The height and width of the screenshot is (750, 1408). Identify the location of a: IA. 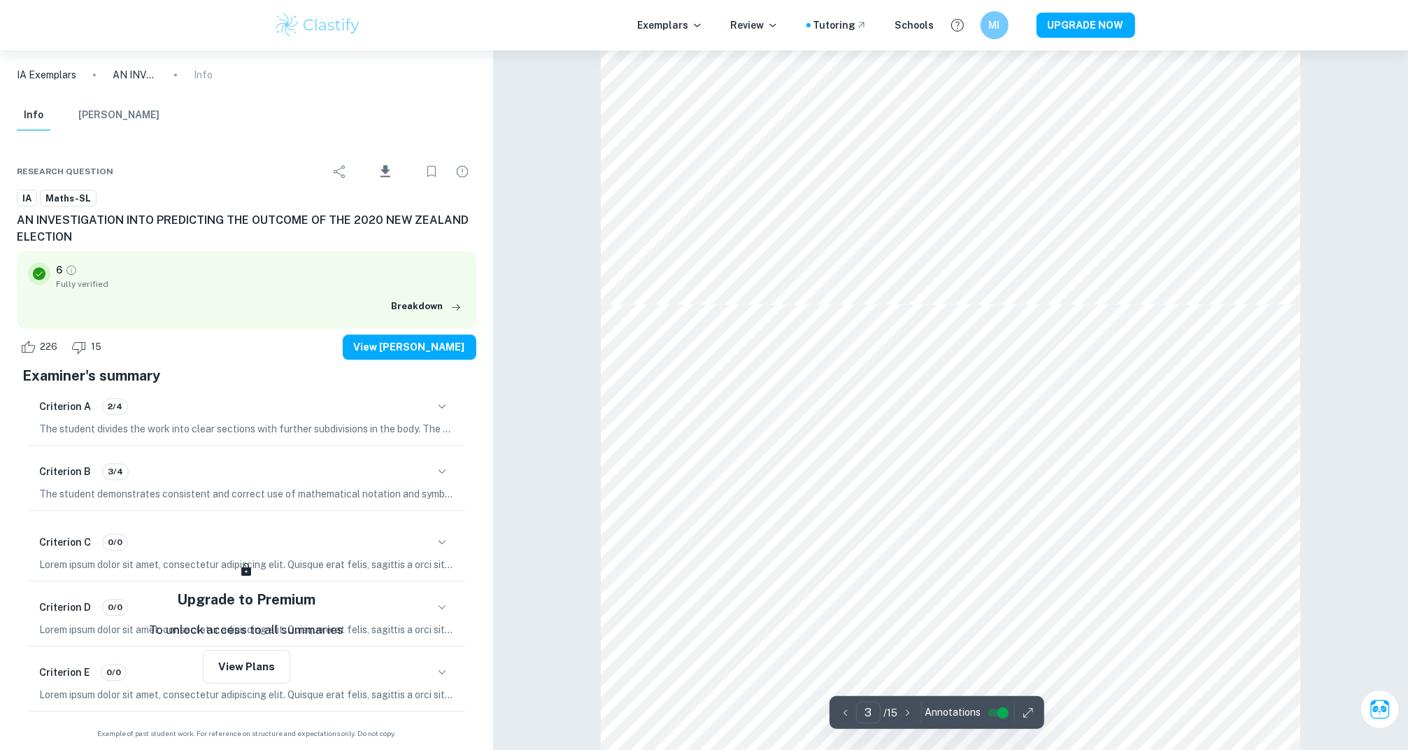
(27, 198).